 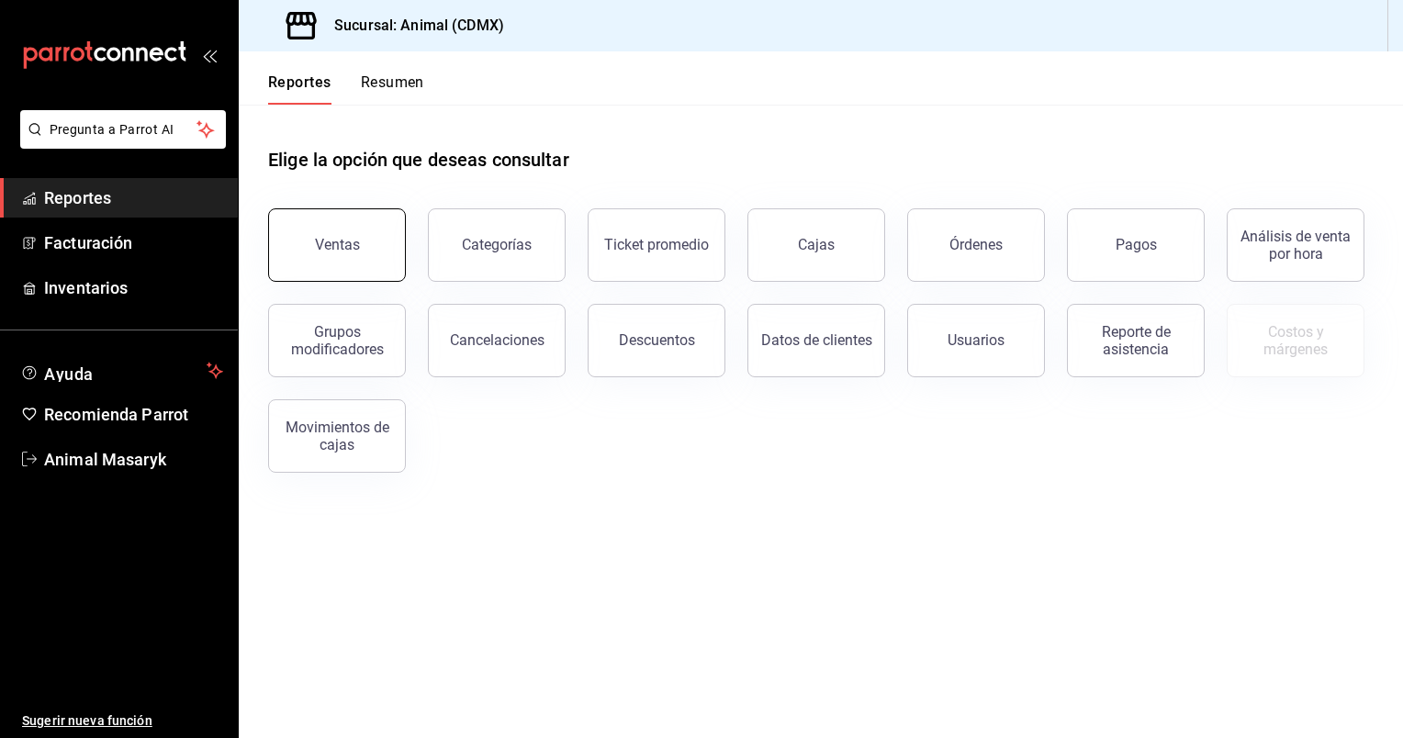 What do you see at coordinates (337, 245) in the screenshot?
I see `button: Ventas` at bounding box center [337, 245].